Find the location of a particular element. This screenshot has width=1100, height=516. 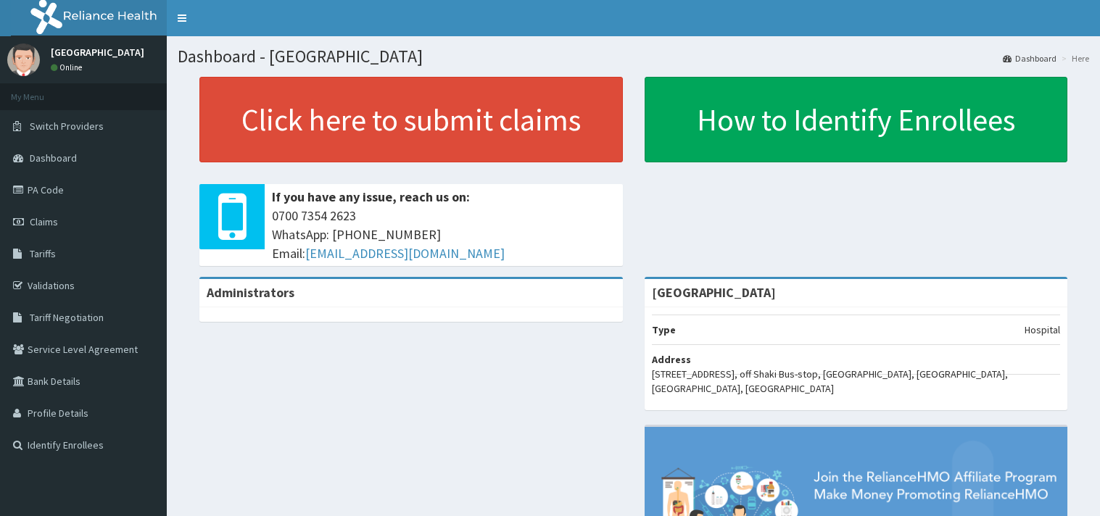

span: Tariffs is located at coordinates (43, 254).